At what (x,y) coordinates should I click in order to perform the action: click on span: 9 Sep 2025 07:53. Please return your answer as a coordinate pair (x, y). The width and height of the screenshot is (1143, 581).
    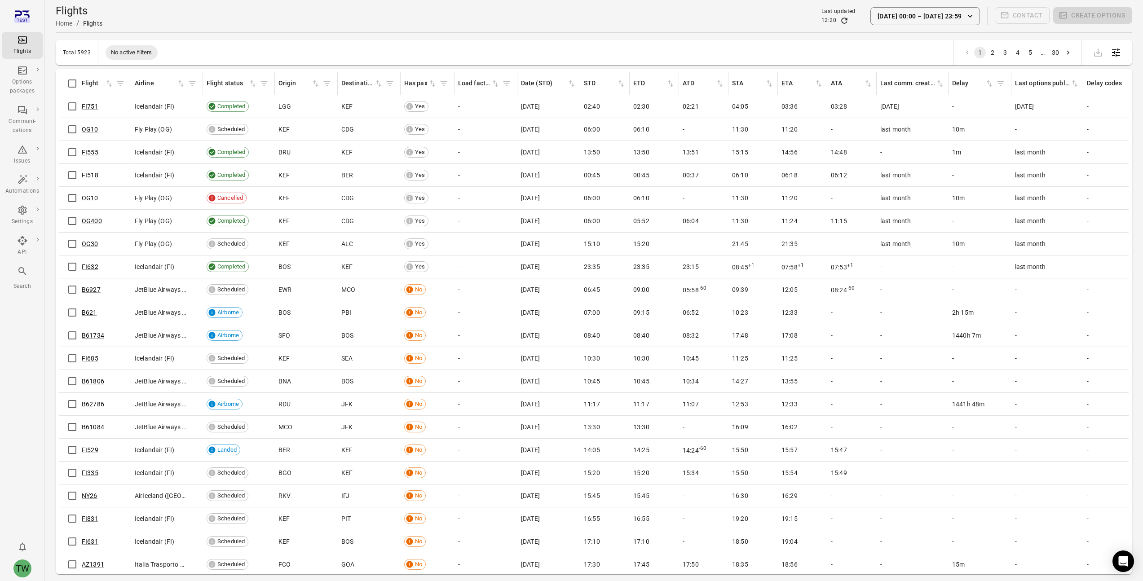
    Looking at the image, I should click on (842, 267).